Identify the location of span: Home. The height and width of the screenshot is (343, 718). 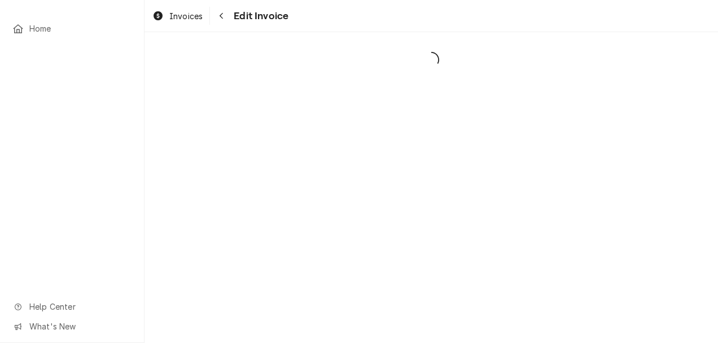
(80, 28).